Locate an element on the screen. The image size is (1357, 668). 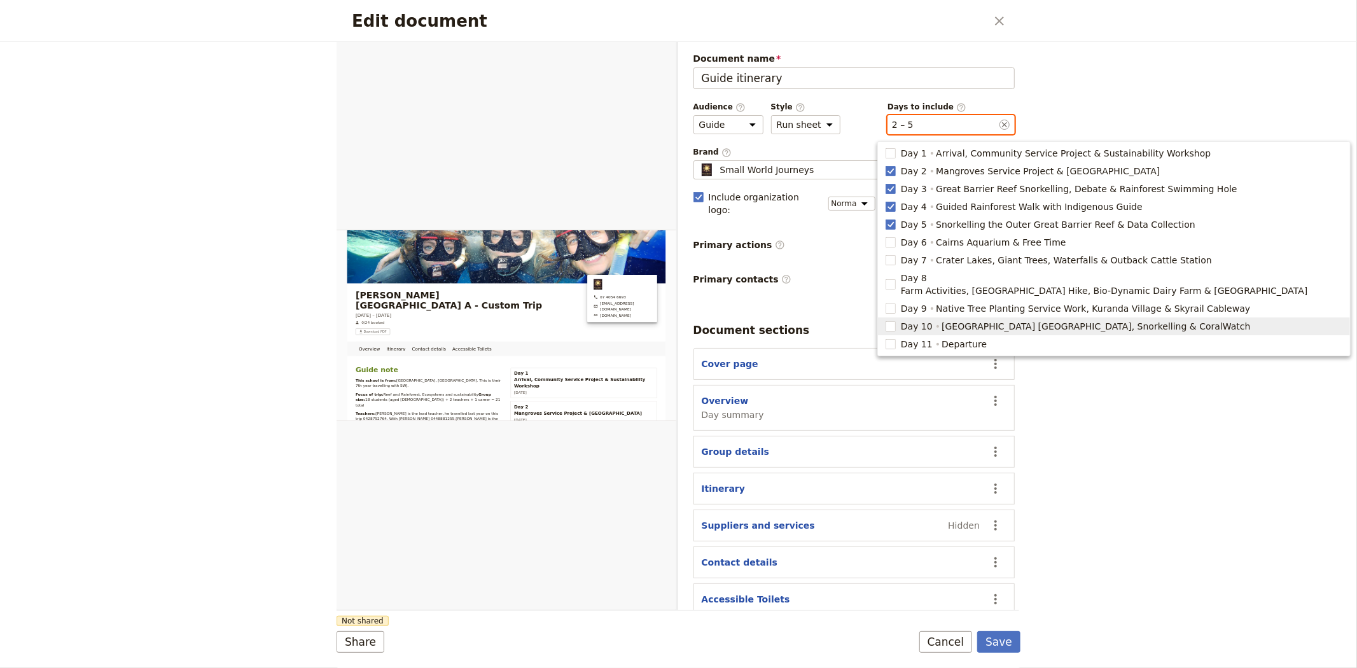
span: Custom is located at coordinates (745, 613).